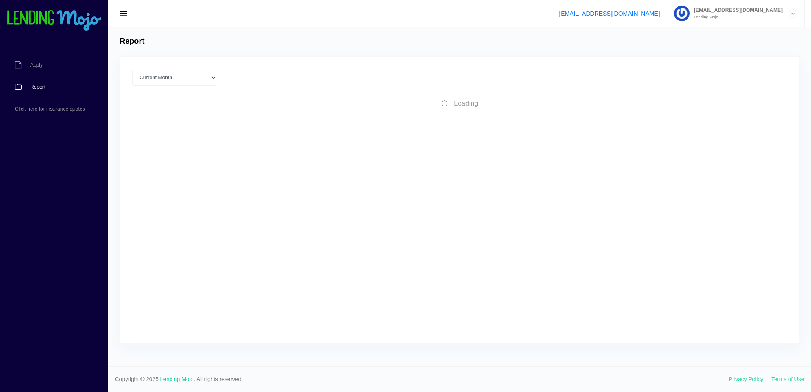 The width and height of the screenshot is (811, 392). What do you see at coordinates (682, 13) in the screenshot?
I see `img: Profile image` at bounding box center [682, 13].